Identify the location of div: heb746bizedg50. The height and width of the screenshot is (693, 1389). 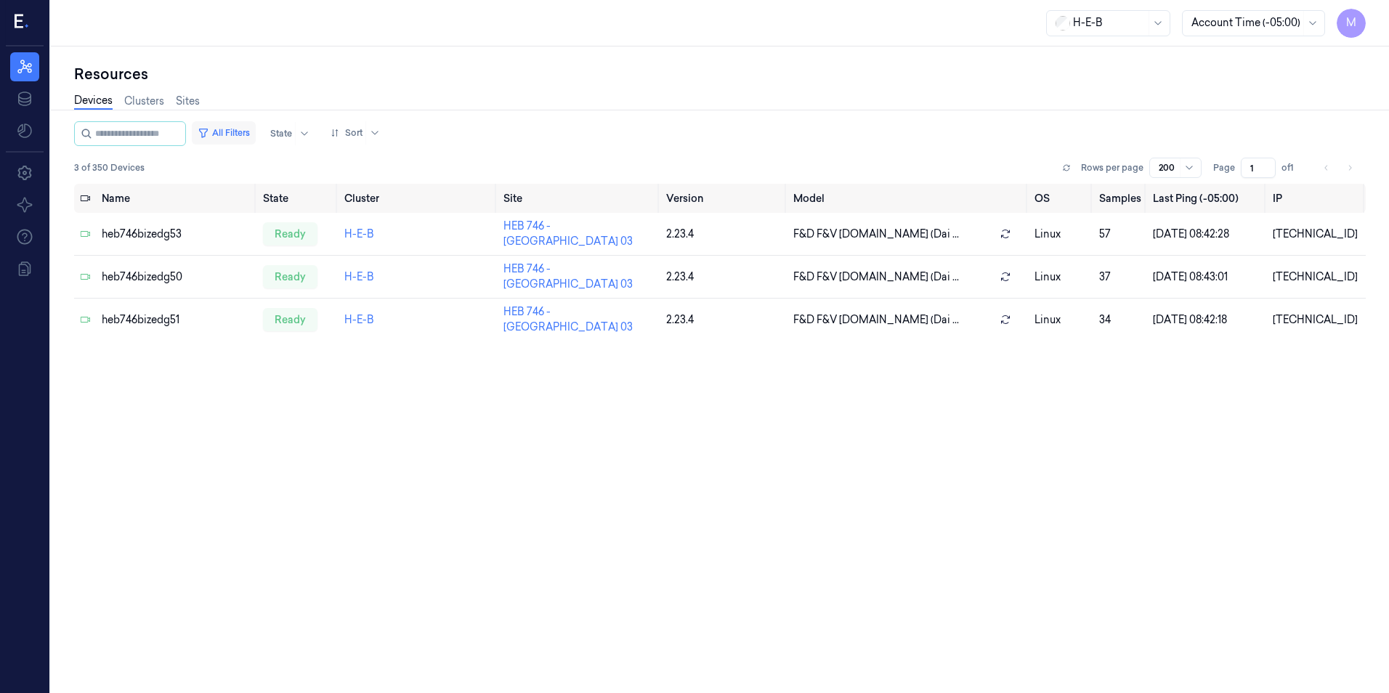
(177, 277).